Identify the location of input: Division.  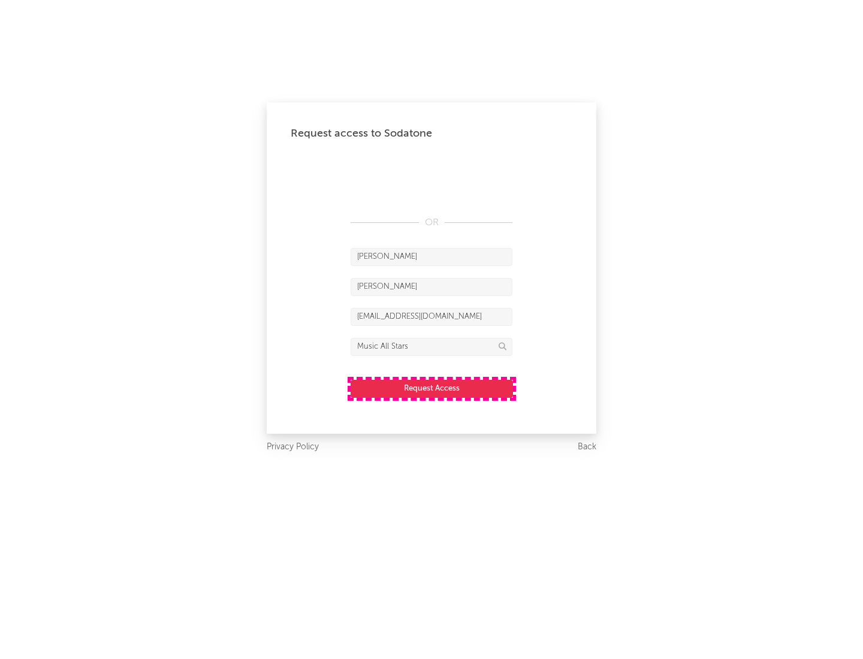
(432, 347).